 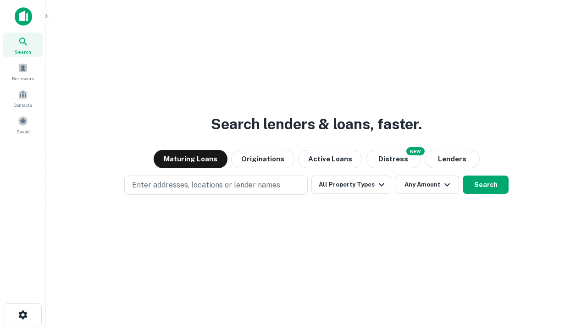 What do you see at coordinates (415, 151) in the screenshot?
I see `div: NEW` at bounding box center [415, 151].